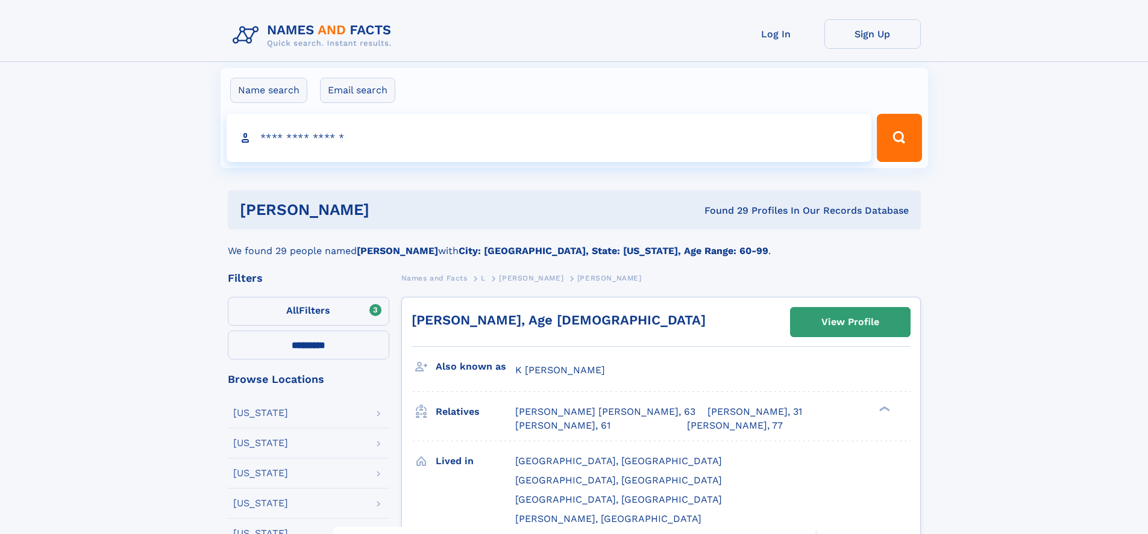 The height and width of the screenshot is (534, 1148). I want to click on a: Sign Up, so click(872, 34).